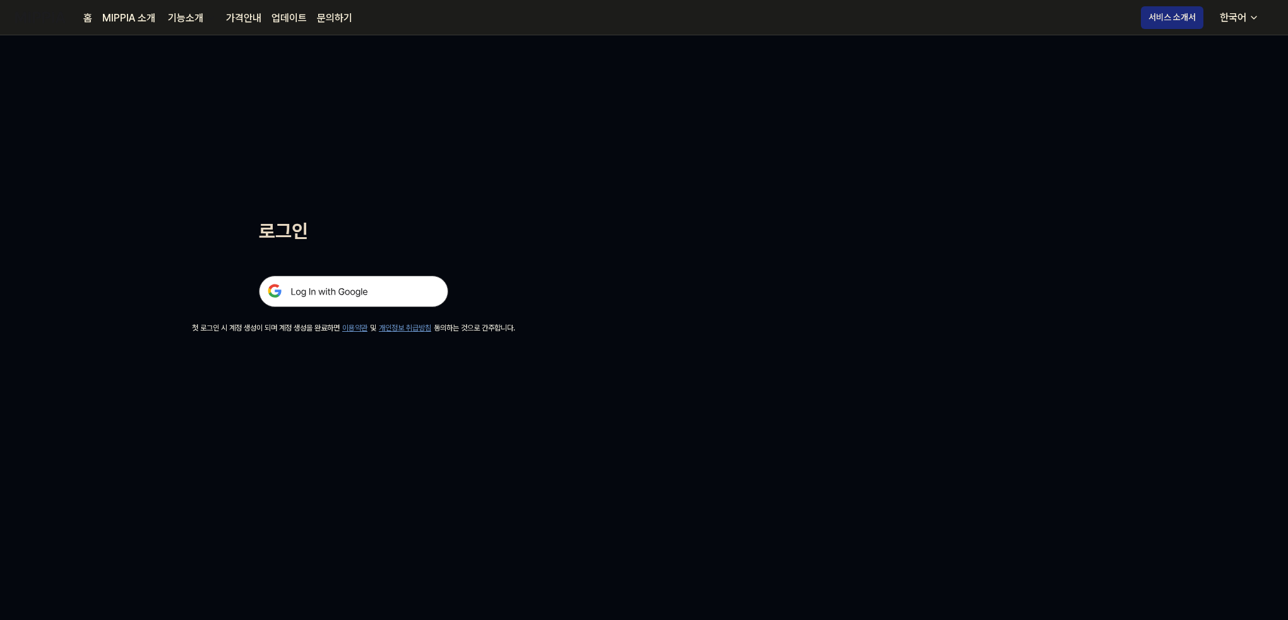  Describe the element at coordinates (1171, 18) in the screenshot. I see `a: 서비스 소개서` at that location.